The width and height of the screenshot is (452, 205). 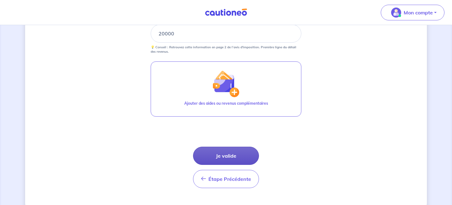 I want to click on span: Étape Précédente, so click(x=230, y=179).